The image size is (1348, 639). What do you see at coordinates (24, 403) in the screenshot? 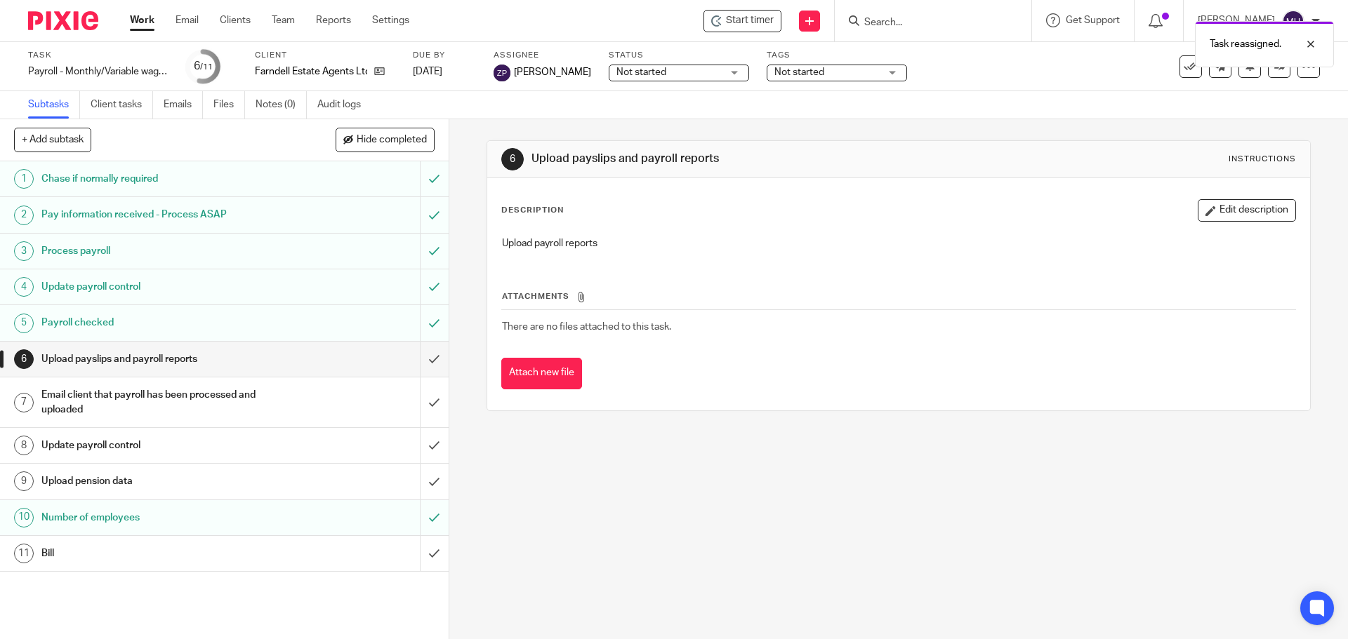
I see `div: 7` at bounding box center [24, 403].